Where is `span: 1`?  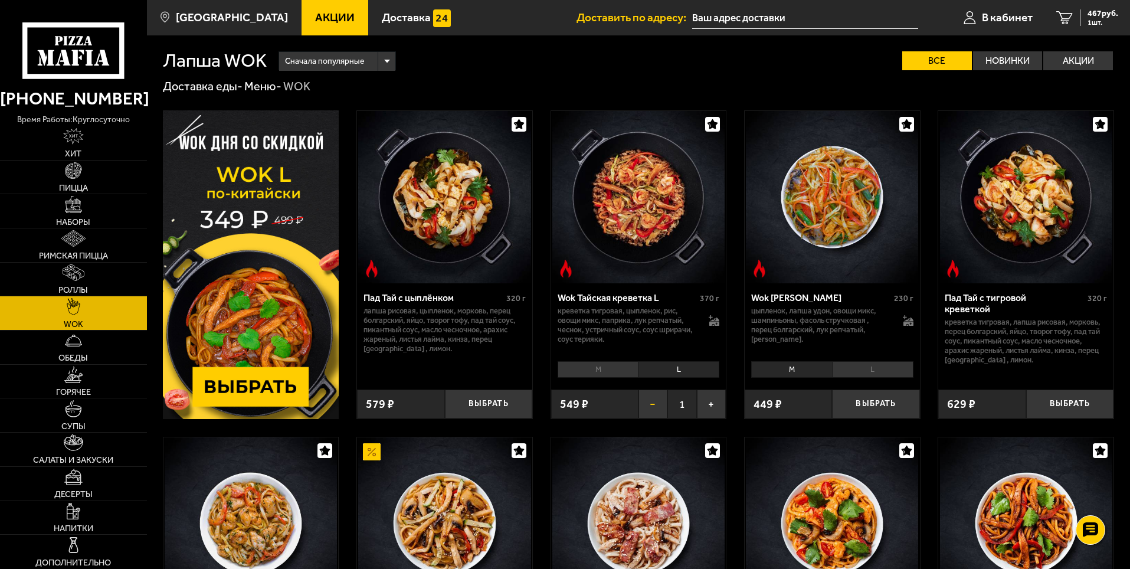
span: 1 is located at coordinates (682, 404).